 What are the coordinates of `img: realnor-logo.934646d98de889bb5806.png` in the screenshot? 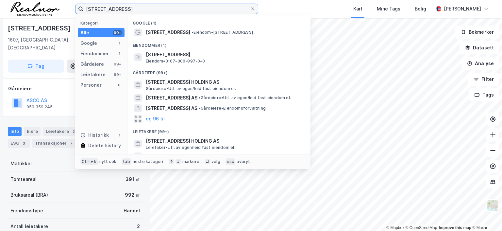 It's located at (35, 9).